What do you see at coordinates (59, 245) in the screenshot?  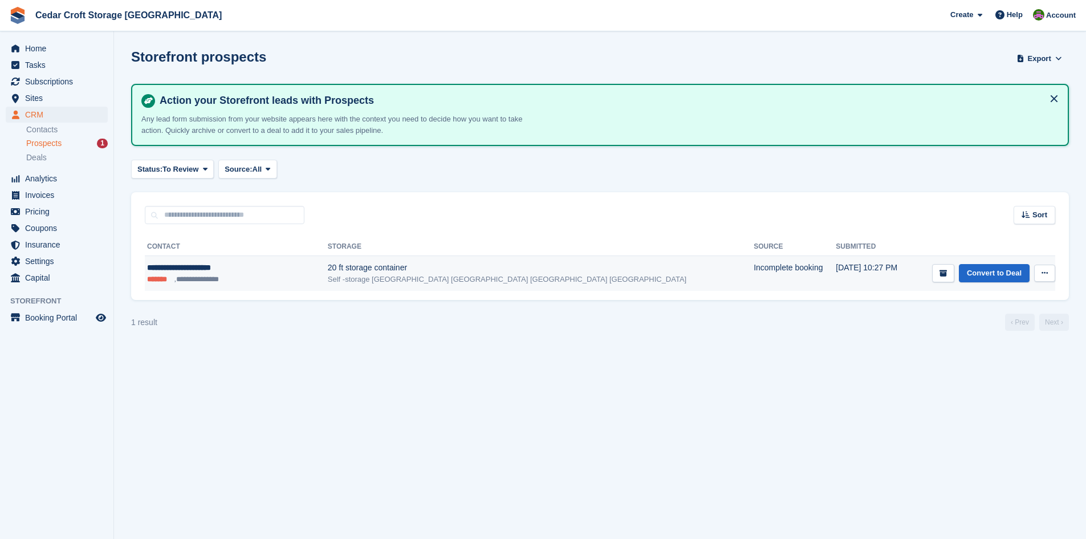 I see `span: Insurance` at bounding box center [59, 245].